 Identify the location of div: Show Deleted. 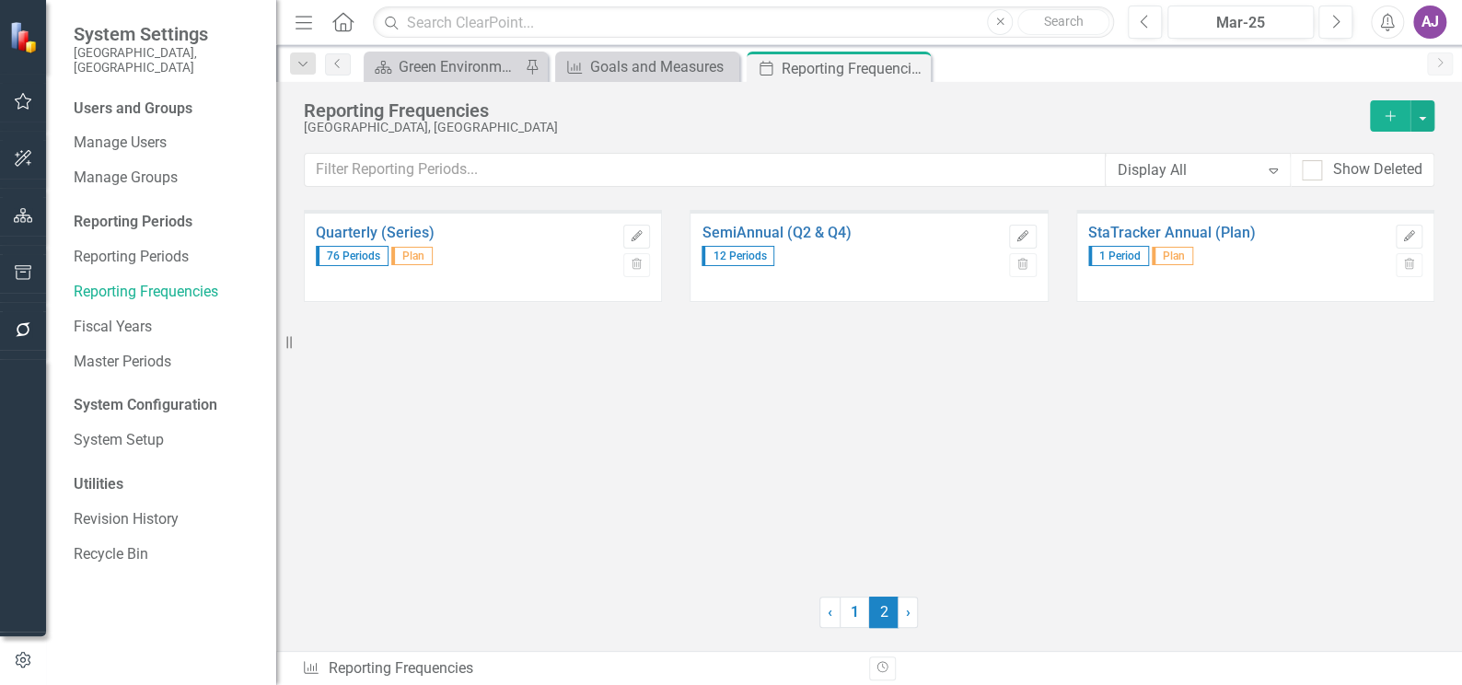
(1378, 169).